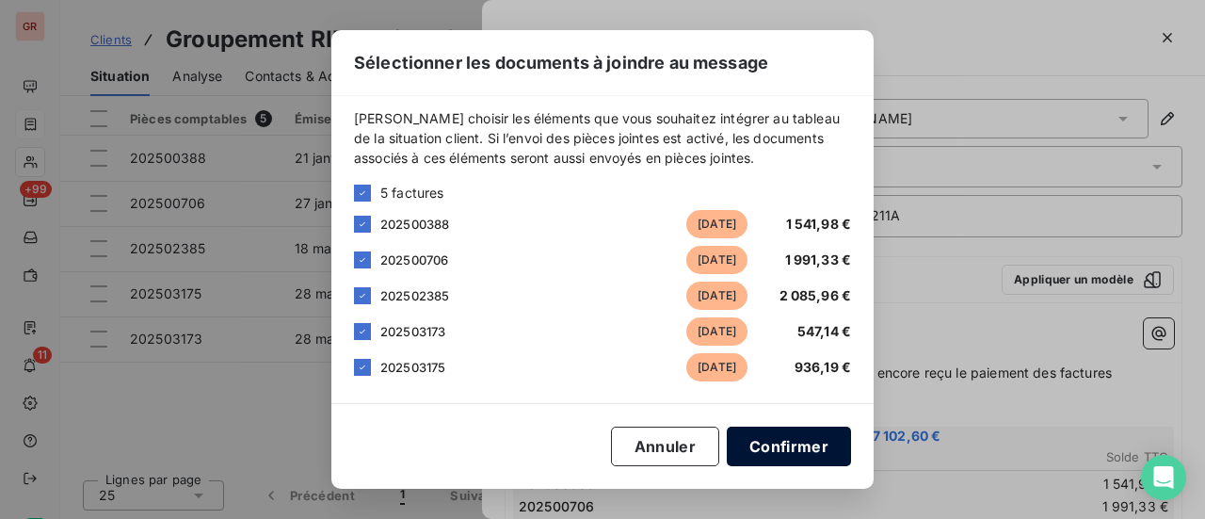 The width and height of the screenshot is (1205, 519). What do you see at coordinates (824, 330) in the screenshot?
I see `span: 547,14 €` at bounding box center [824, 330].